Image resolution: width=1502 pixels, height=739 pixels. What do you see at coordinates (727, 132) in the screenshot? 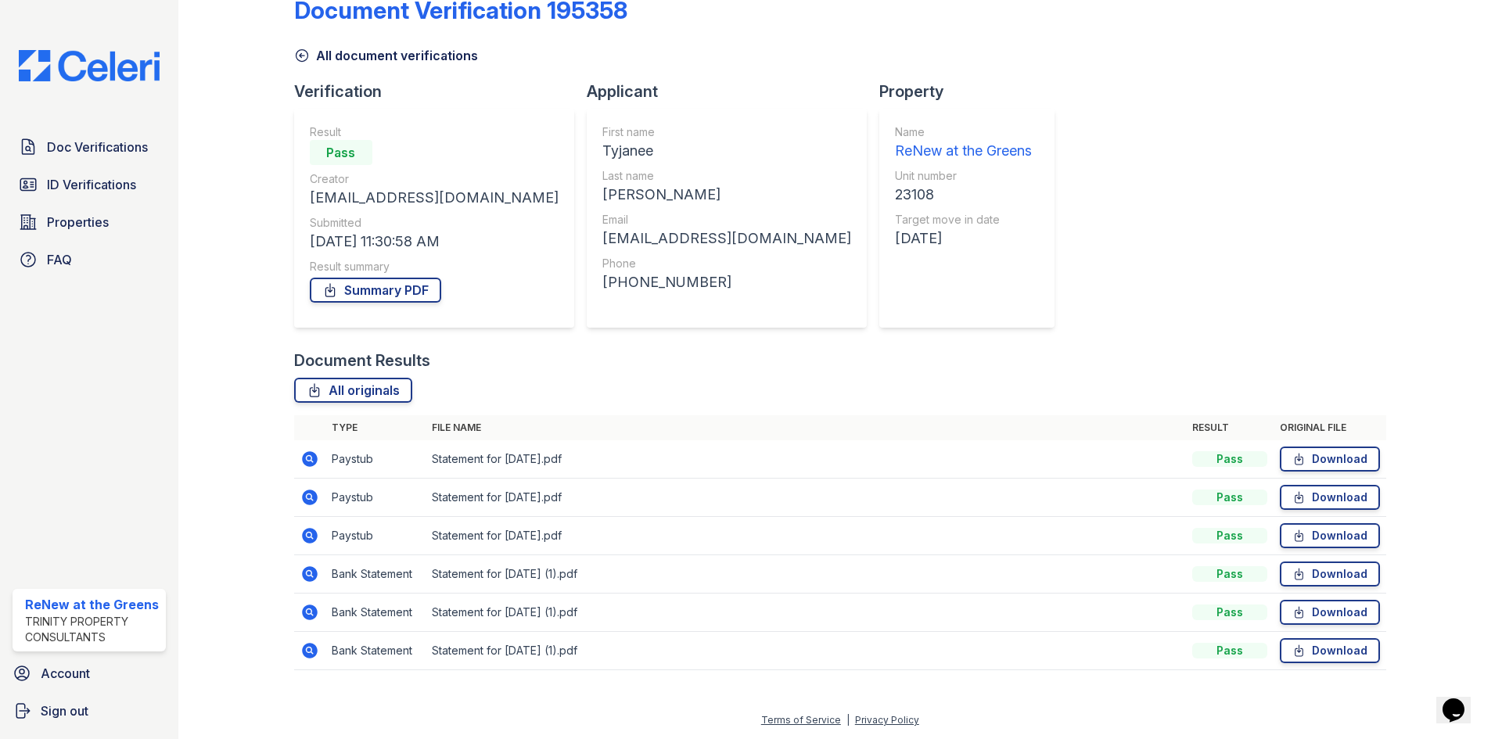
I see `div: First name` at bounding box center [727, 132].